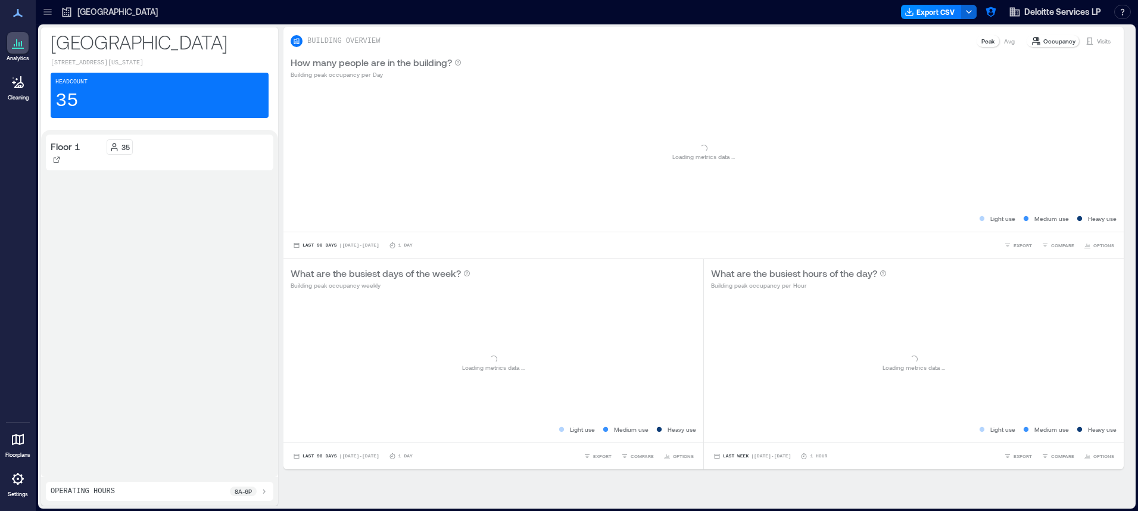  I want to click on a: Floorplans, so click(18, 444).